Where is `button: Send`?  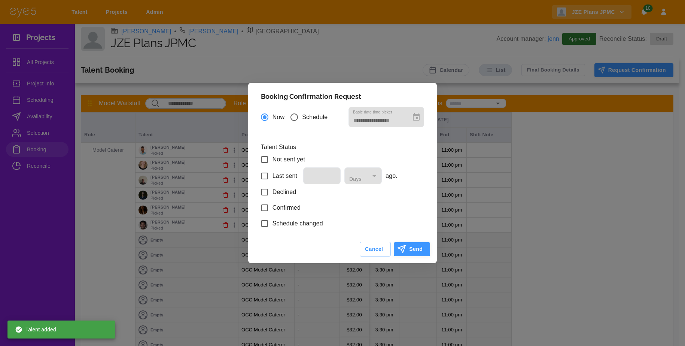 button: Send is located at coordinates (412, 249).